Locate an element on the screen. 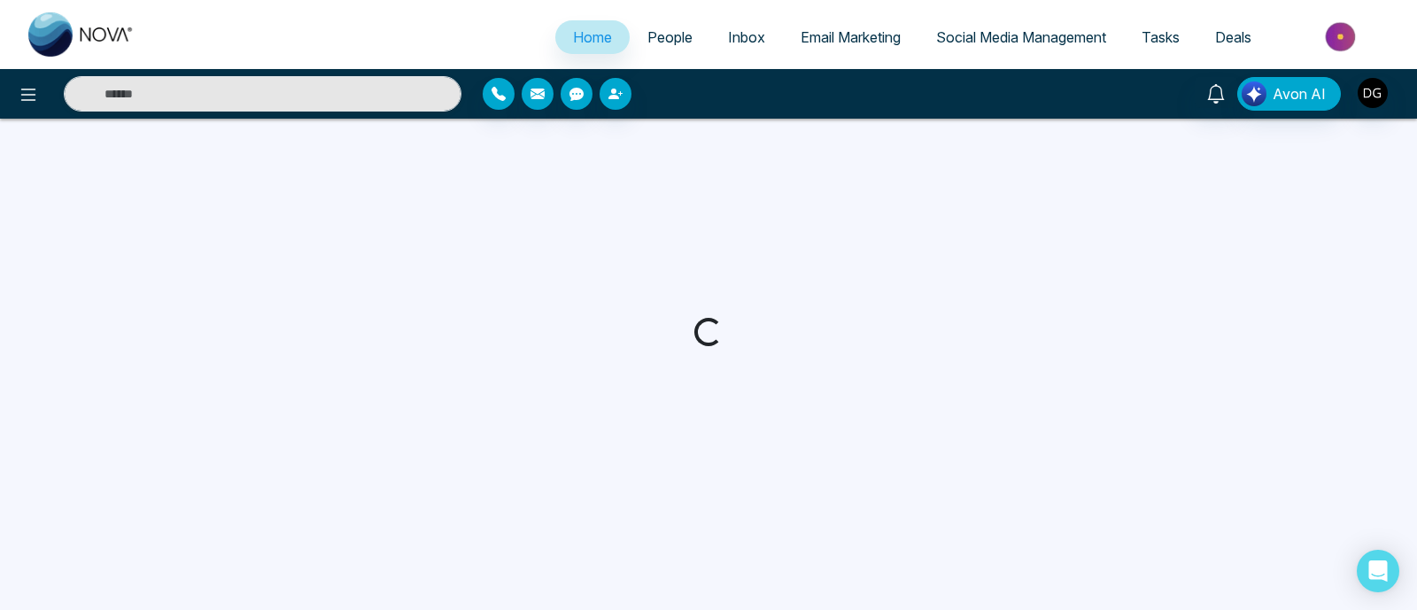  span: Inbox is located at coordinates (746, 37).